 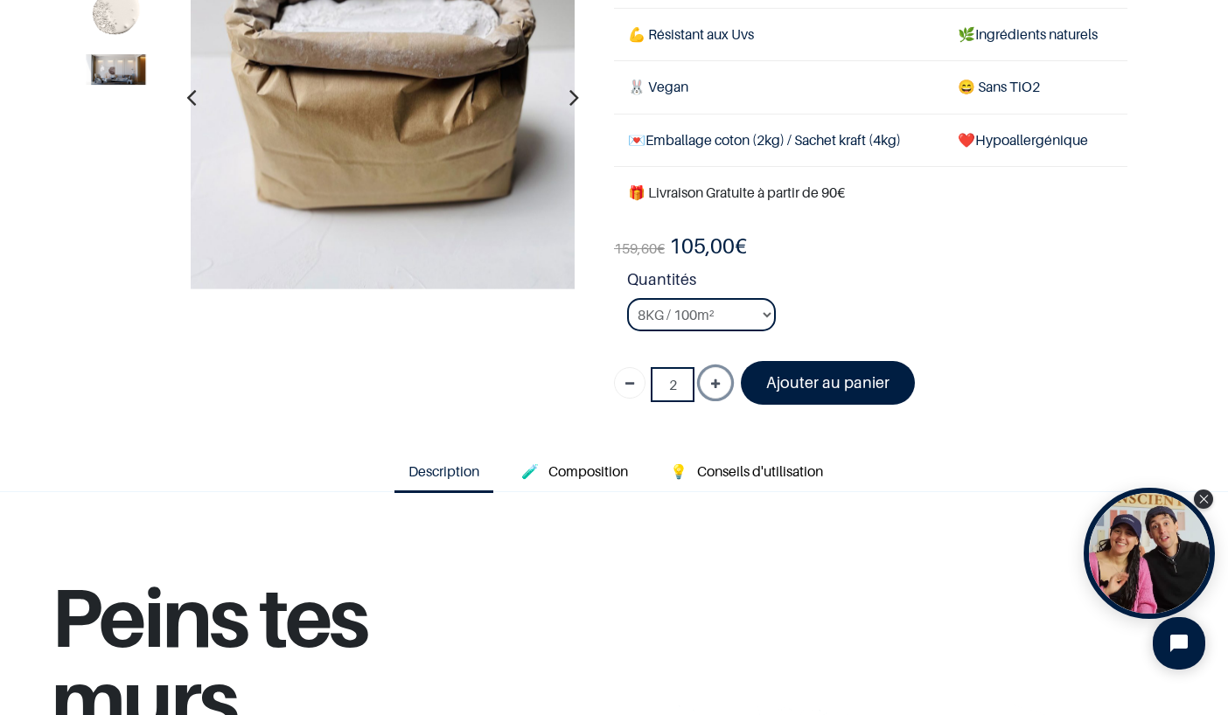 What do you see at coordinates (877, 282) in the screenshot?
I see `strong: Quantités` at bounding box center [877, 282].